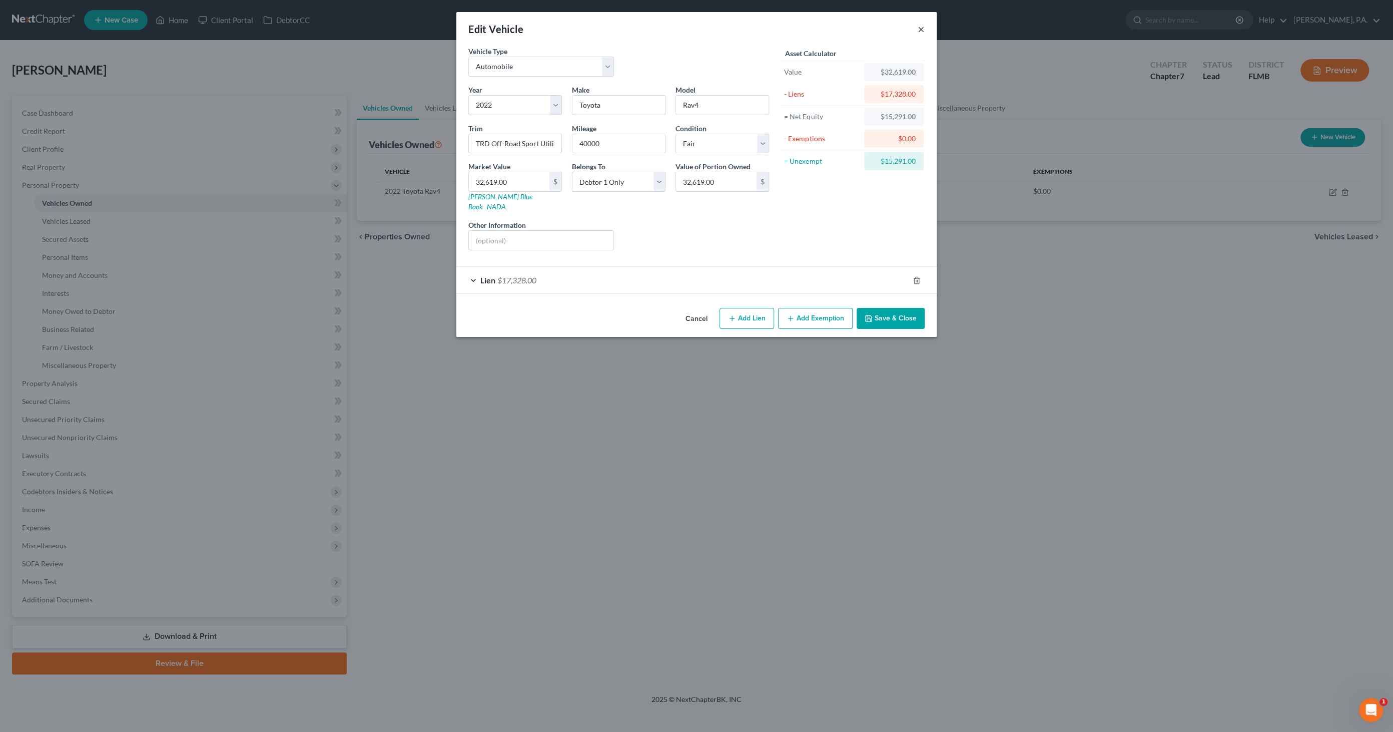 The height and width of the screenshot is (732, 1393). Describe the element at coordinates (541, 240) in the screenshot. I see `input: (optional)` at that location.